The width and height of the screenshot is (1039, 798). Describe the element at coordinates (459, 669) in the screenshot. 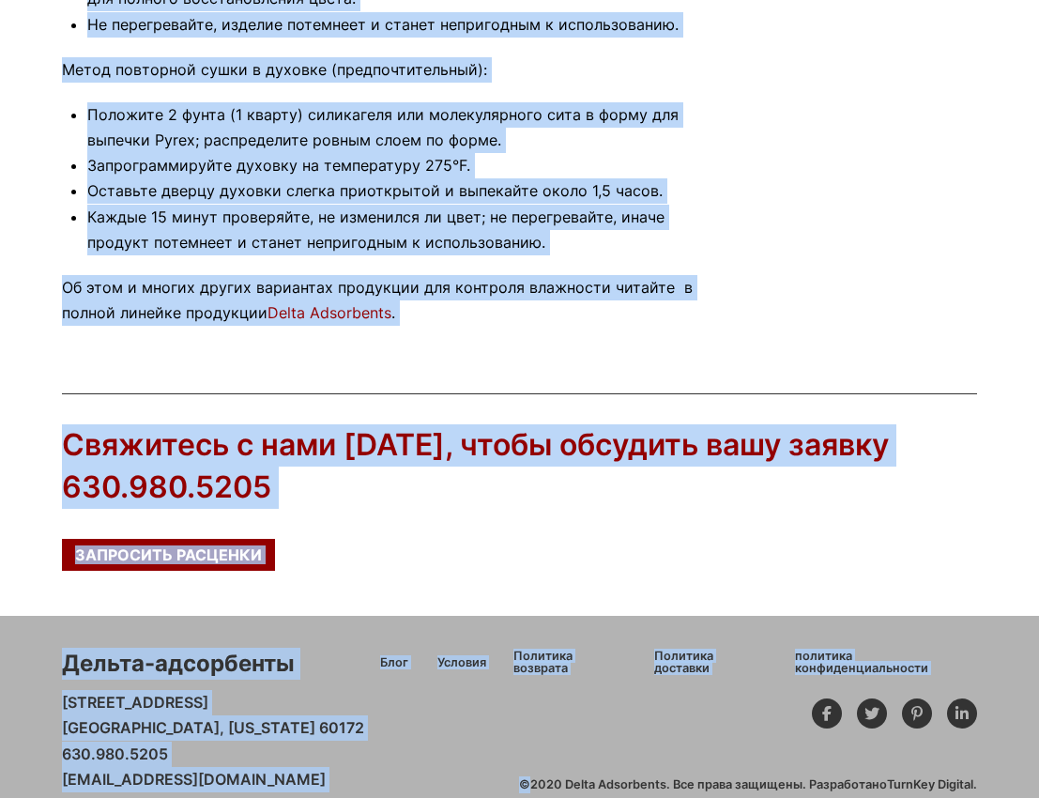

I see `a: Условия` at that location.